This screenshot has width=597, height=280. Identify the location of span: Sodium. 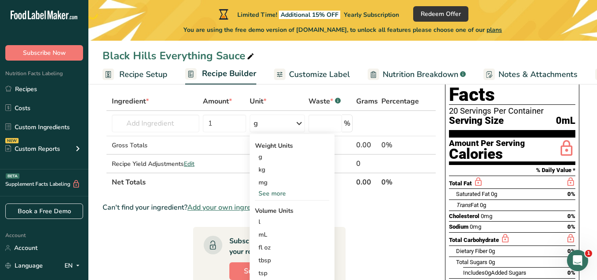
(459, 226).